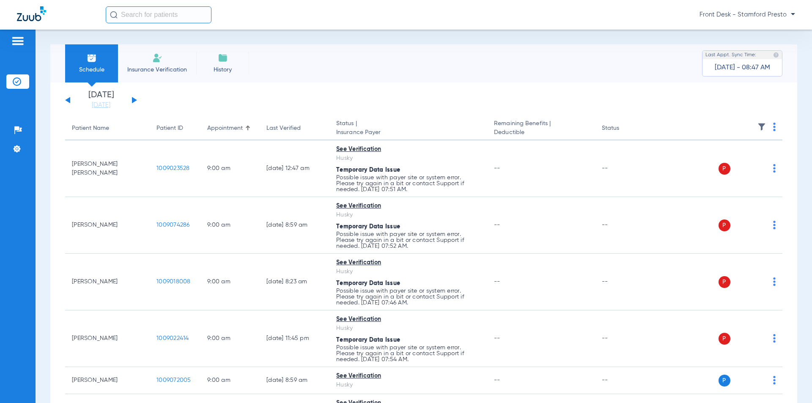  I want to click on th: Status |, so click(408, 129).